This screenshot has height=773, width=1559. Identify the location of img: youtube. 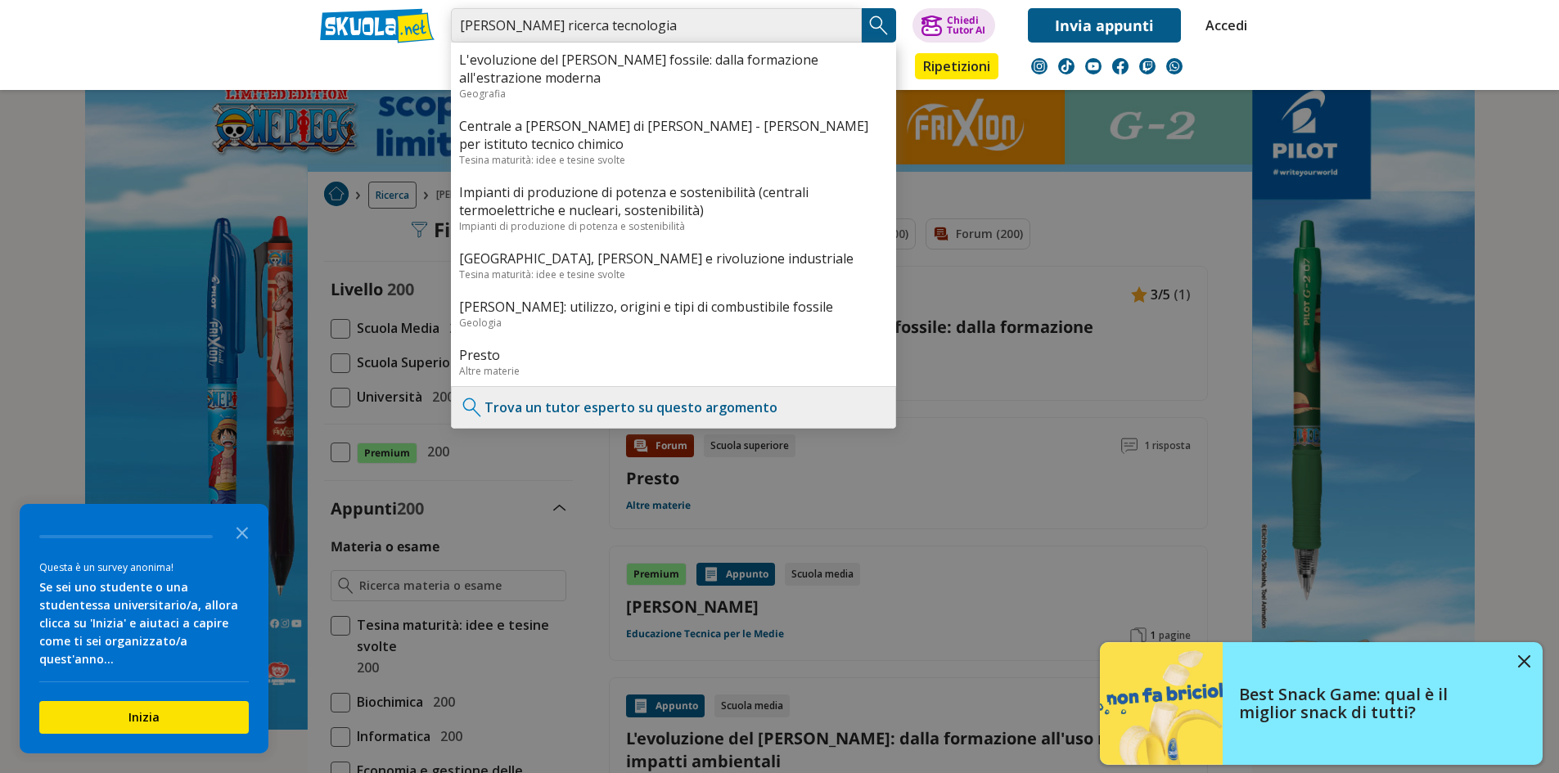
(1093, 66).